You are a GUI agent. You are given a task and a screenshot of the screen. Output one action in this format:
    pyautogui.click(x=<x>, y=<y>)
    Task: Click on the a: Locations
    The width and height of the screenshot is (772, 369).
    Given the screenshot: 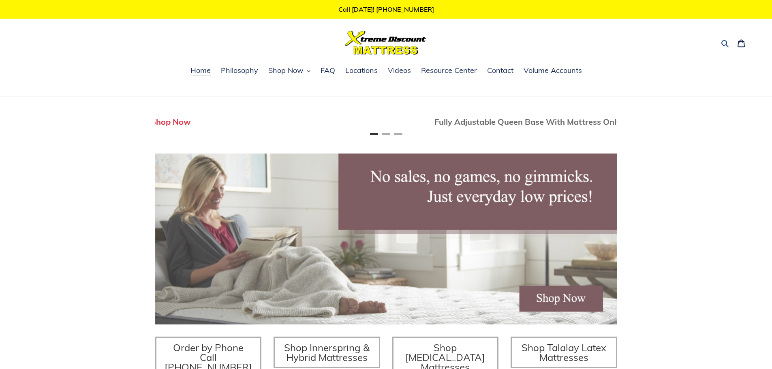 What is the action you would take?
    pyautogui.click(x=362, y=71)
    